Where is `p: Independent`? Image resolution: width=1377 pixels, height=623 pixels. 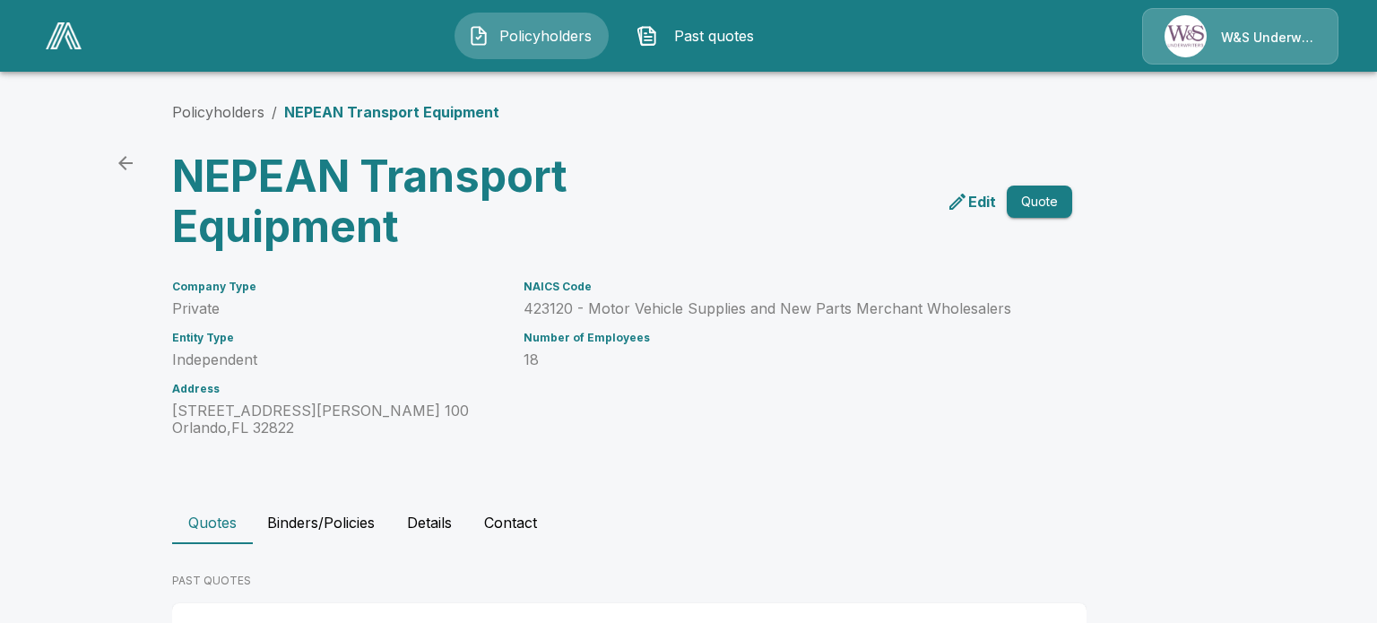
p: Independent is located at coordinates (337, 360).